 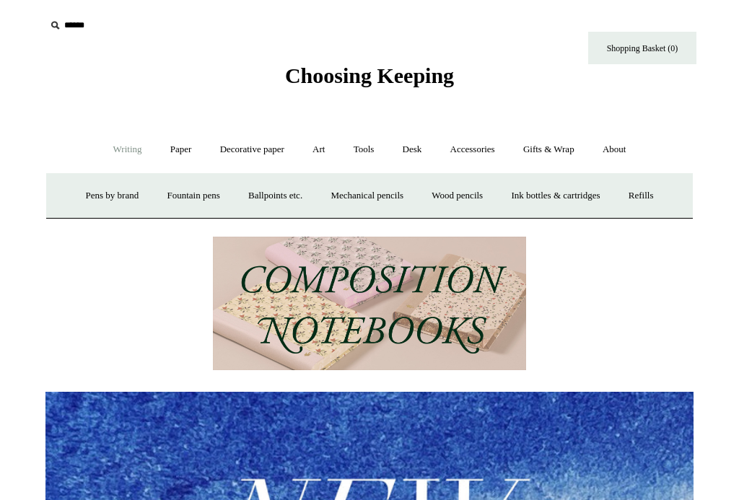 I want to click on a: Fountain pens, so click(x=193, y=196).